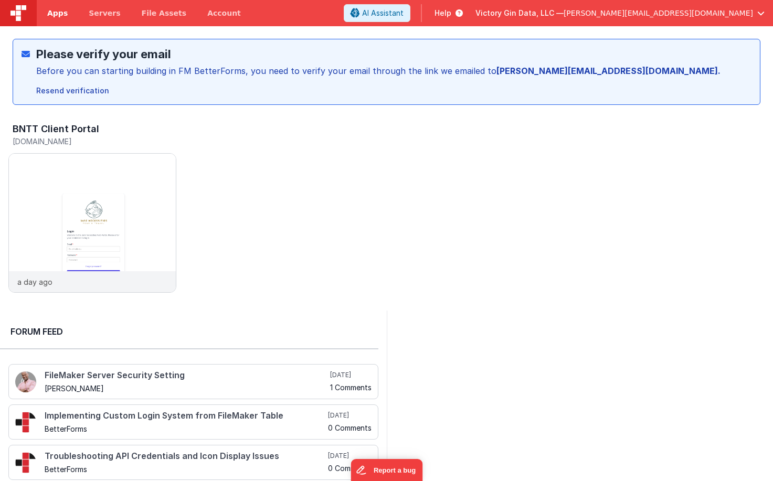  I want to click on button: Resend verification, so click(72, 91).